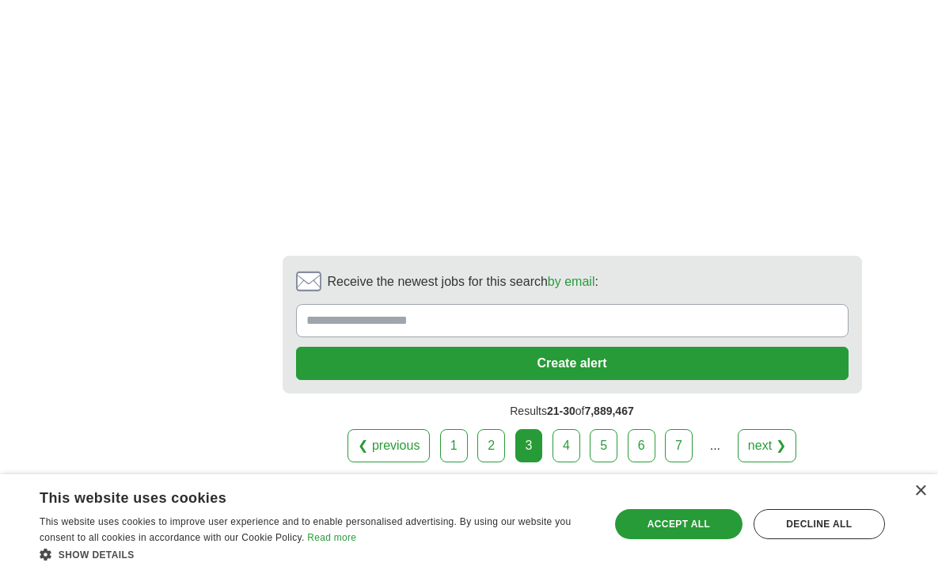  Describe the element at coordinates (561, 411) in the screenshot. I see `span: 21-30` at that location.